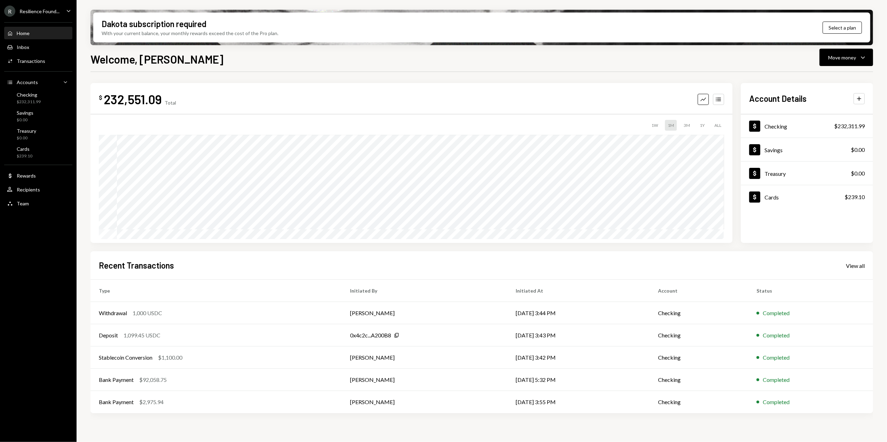 Image resolution: width=887 pixels, height=442 pixels. What do you see at coordinates (38, 33) in the screenshot?
I see `a: Home` at bounding box center [38, 33].